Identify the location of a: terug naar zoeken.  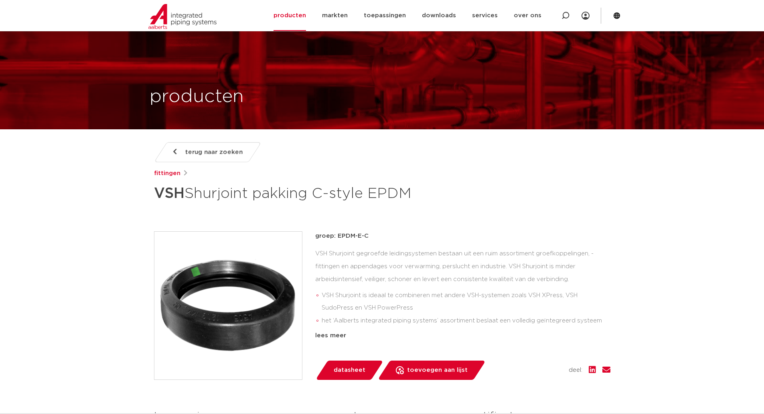
(207, 152).